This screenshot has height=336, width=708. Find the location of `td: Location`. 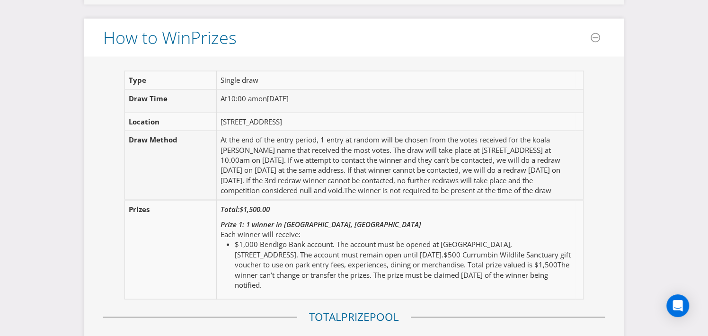

td: Location is located at coordinates (171, 121).